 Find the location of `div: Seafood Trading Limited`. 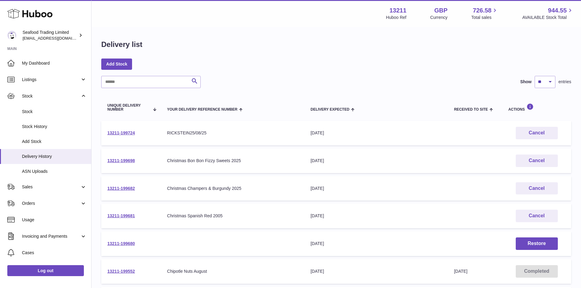

div: Seafood Trading Limited is located at coordinates (50, 35).